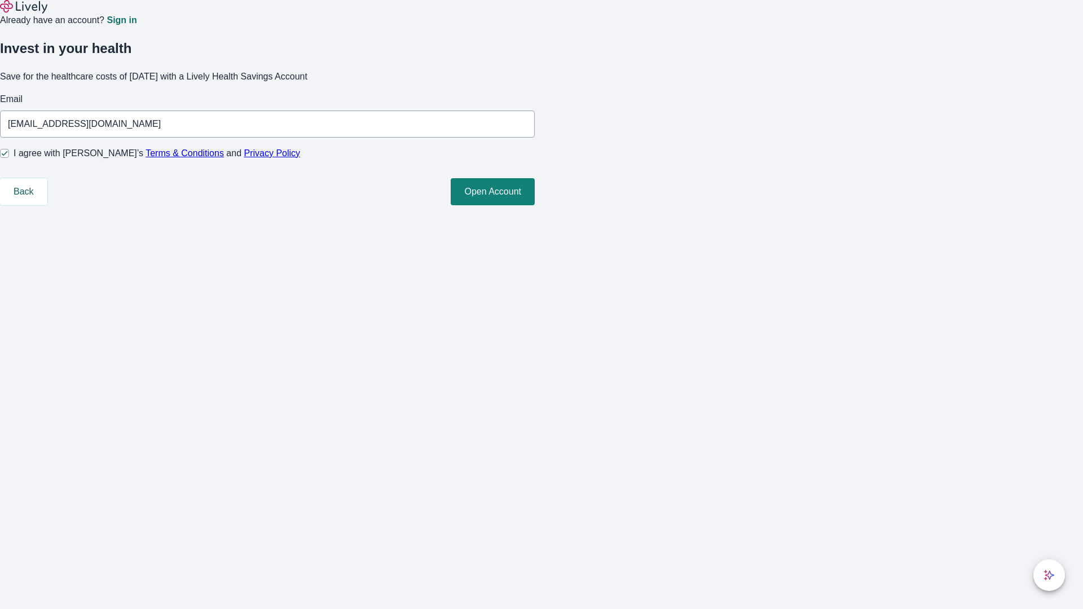 This screenshot has width=1083, height=609. I want to click on button: chat, so click(1049, 575).